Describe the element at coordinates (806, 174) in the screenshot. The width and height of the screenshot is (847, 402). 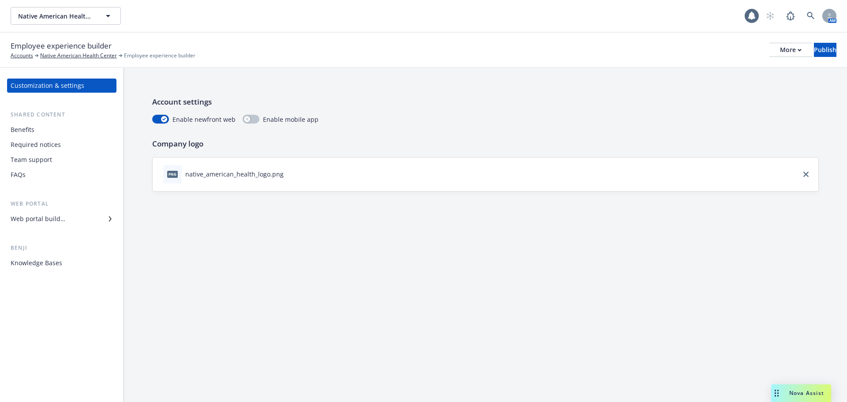
I see `a: close` at that location.